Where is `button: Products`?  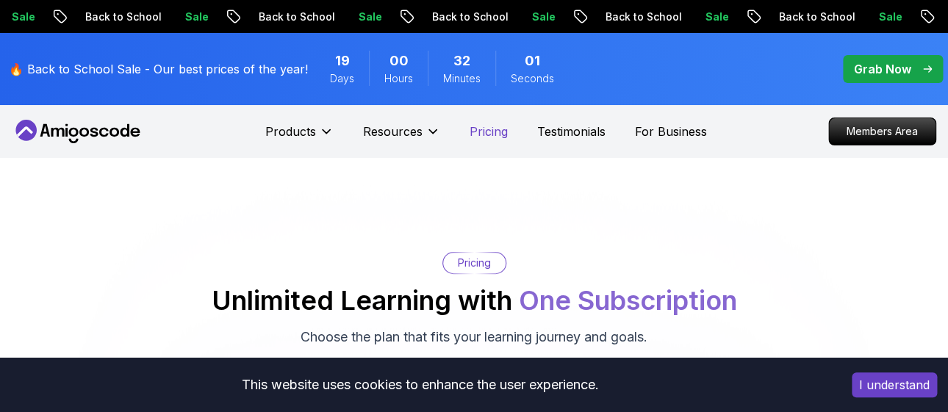
button: Products is located at coordinates (299, 137).